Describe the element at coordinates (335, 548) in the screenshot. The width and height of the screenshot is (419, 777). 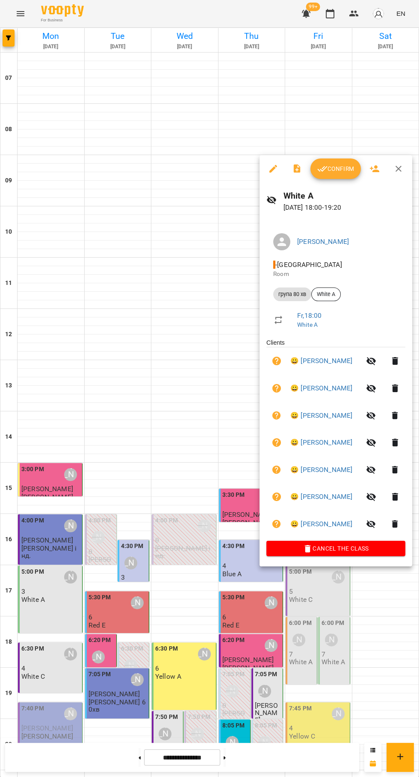
I see `span: Cancel the class` at that location.